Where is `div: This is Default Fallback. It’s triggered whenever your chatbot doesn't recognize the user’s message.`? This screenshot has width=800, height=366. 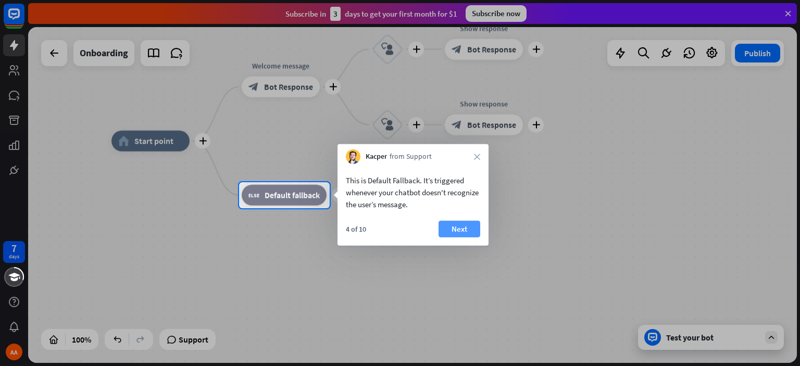
div: This is Default Fallback. It’s triggered whenever your chatbot doesn't recognize the user’s message. is located at coordinates (413, 192).